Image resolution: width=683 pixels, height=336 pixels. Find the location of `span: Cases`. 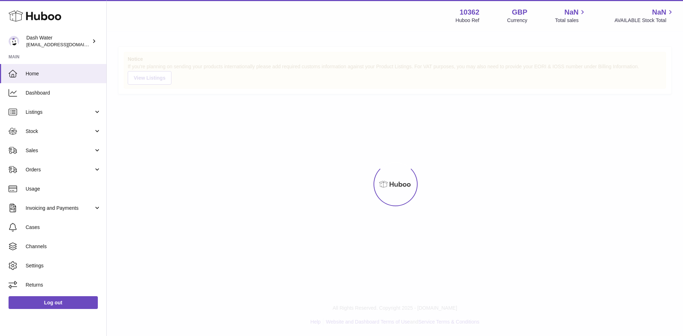

span: Cases is located at coordinates (63, 227).